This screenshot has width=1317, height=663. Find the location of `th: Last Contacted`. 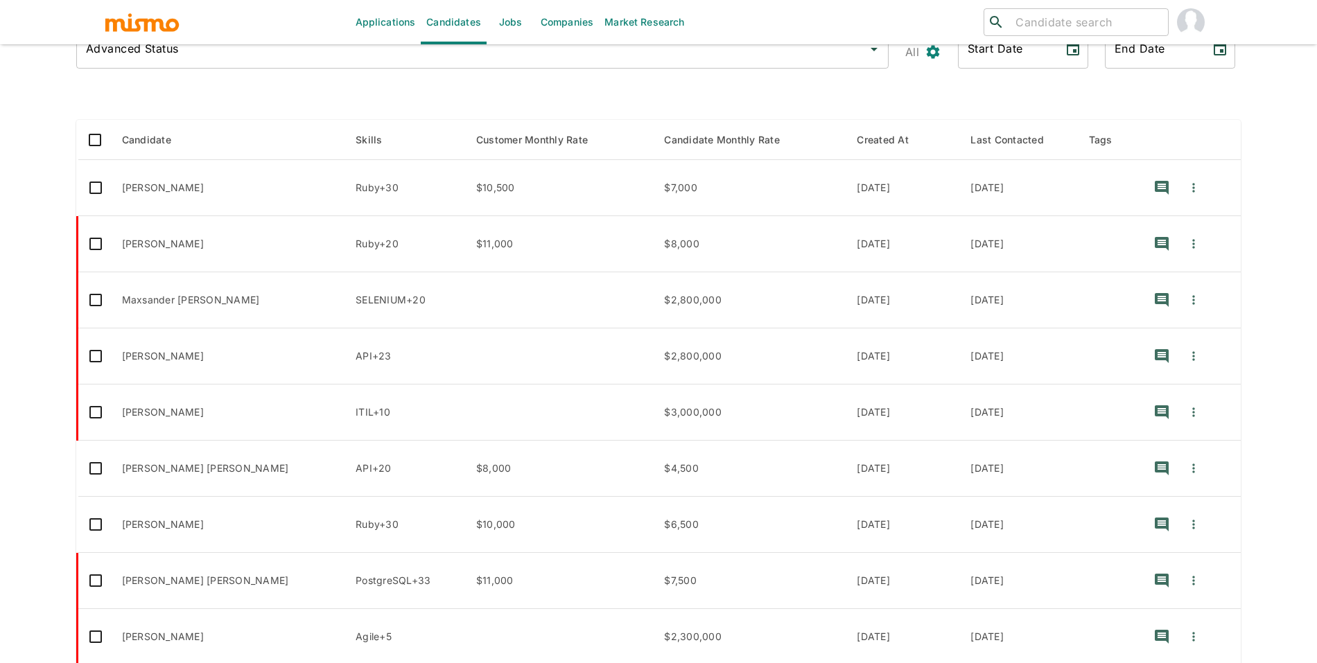

th: Last Contacted is located at coordinates (1018, 140).